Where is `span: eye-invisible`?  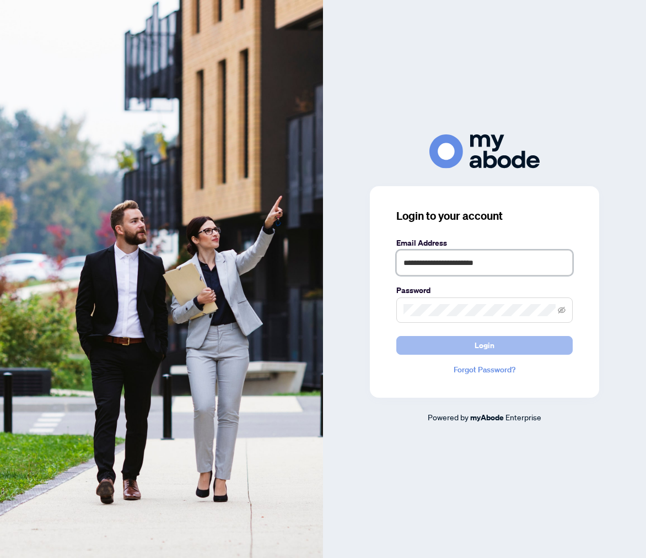
span: eye-invisible is located at coordinates (561, 310).